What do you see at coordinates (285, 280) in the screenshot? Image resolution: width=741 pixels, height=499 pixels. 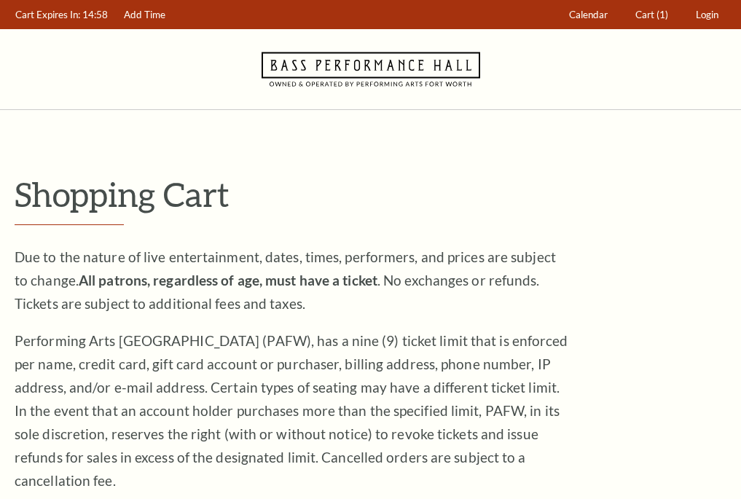 I see `span: Due to the nature of live entertainment, dates, times, performers, and prices are subject to chan...` at bounding box center [285, 280].